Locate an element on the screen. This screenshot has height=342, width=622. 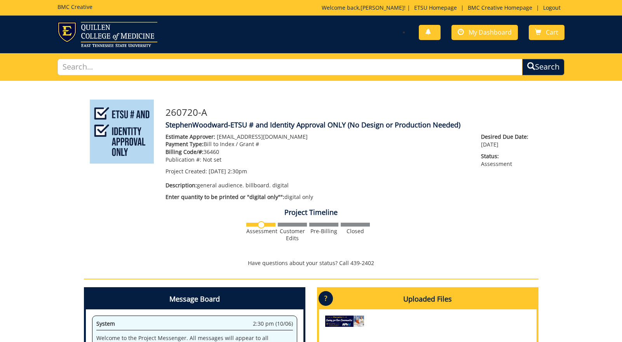
div: Pre-Billing is located at coordinates (324, 231).